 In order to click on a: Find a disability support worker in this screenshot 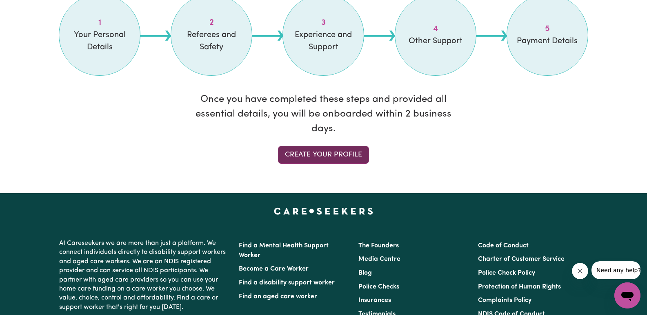, I will do `click(286, 283)`.